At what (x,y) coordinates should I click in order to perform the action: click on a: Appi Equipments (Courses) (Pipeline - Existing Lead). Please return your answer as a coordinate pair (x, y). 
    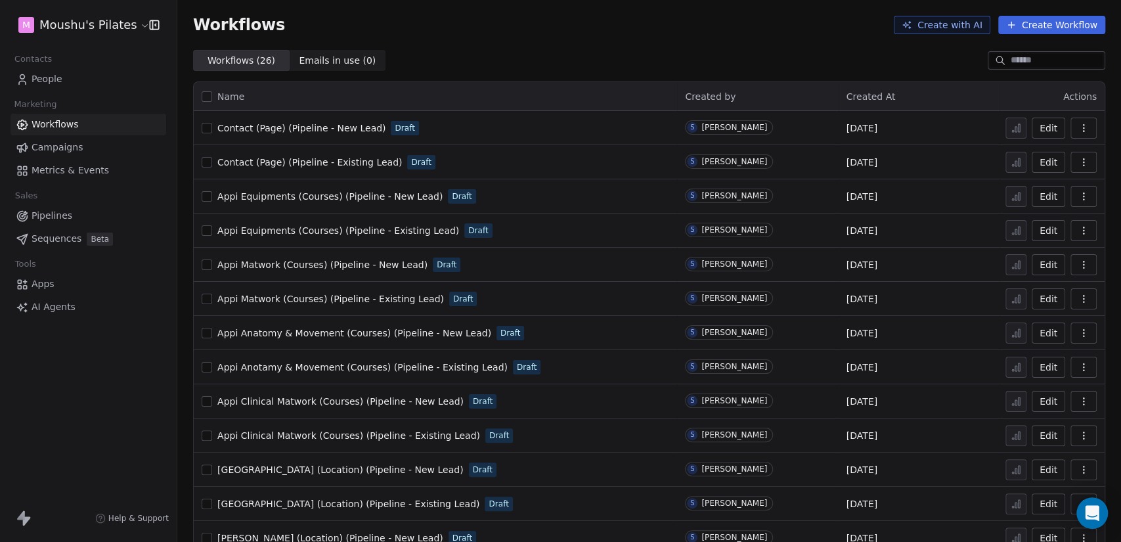
    Looking at the image, I should click on (338, 230).